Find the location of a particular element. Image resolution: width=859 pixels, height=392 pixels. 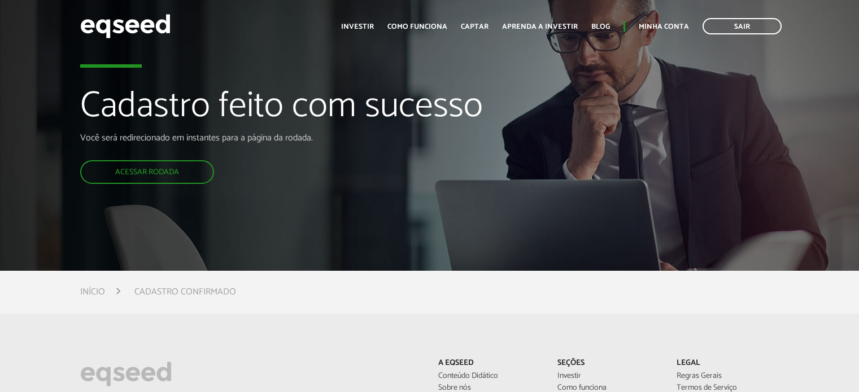

p: Você será redirecionado em instantes para a página da rodada. is located at coordinates (286, 138).